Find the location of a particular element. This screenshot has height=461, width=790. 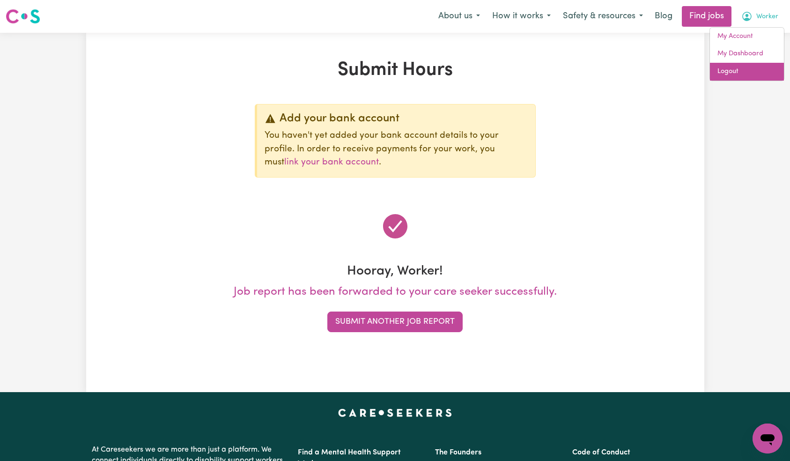

a: Code of Conduct is located at coordinates (601, 452).